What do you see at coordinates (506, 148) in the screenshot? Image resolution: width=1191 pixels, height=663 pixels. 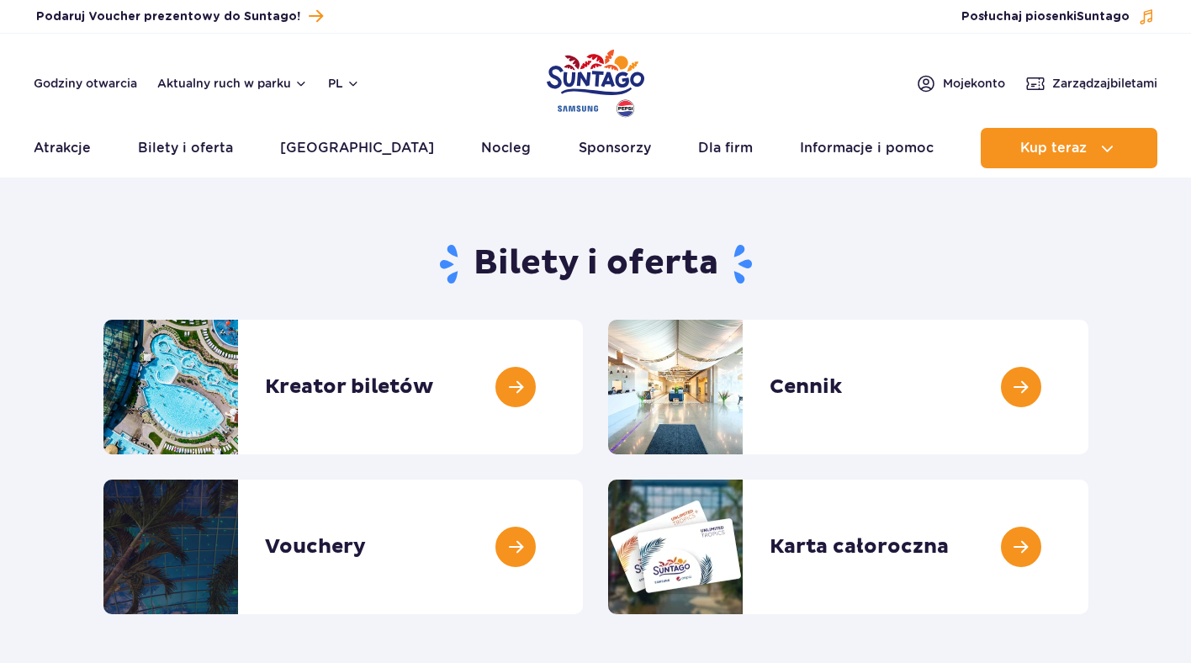 I see `a: Nocleg` at bounding box center [506, 148].